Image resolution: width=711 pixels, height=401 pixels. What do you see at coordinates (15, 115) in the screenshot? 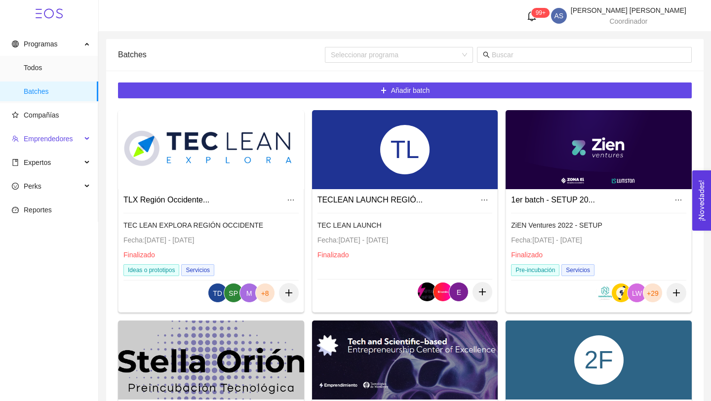
I see `span: star` at bounding box center [15, 115].